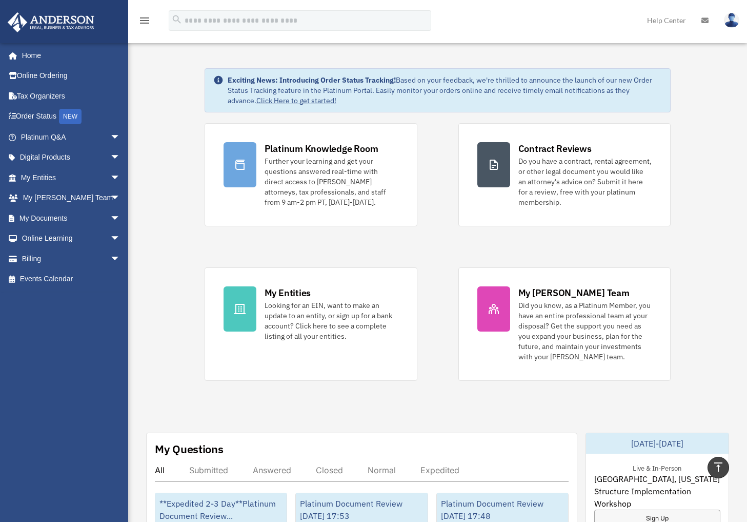 The width and height of the screenshot is (747, 522). I want to click on a: Home, so click(69, 55).